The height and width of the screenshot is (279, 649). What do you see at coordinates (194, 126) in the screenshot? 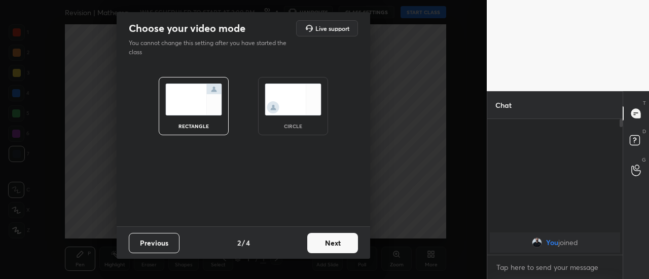
I see `div: rectangle` at bounding box center [194, 126].